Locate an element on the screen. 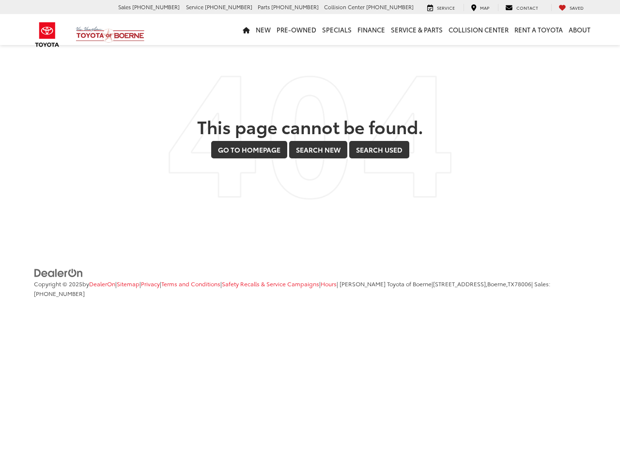  a: Safety Recalls & Service Campaigns, Opens in a new tab is located at coordinates (270, 283).